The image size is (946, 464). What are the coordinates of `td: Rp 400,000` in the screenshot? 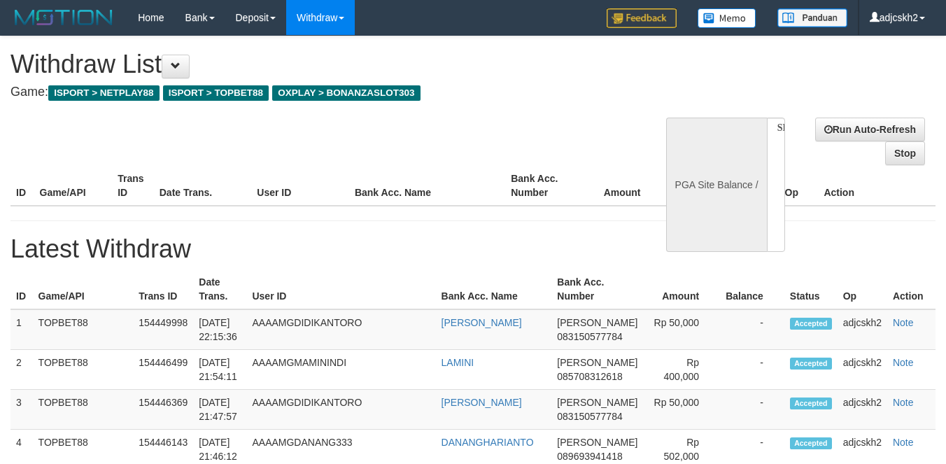 It's located at (682, 369).